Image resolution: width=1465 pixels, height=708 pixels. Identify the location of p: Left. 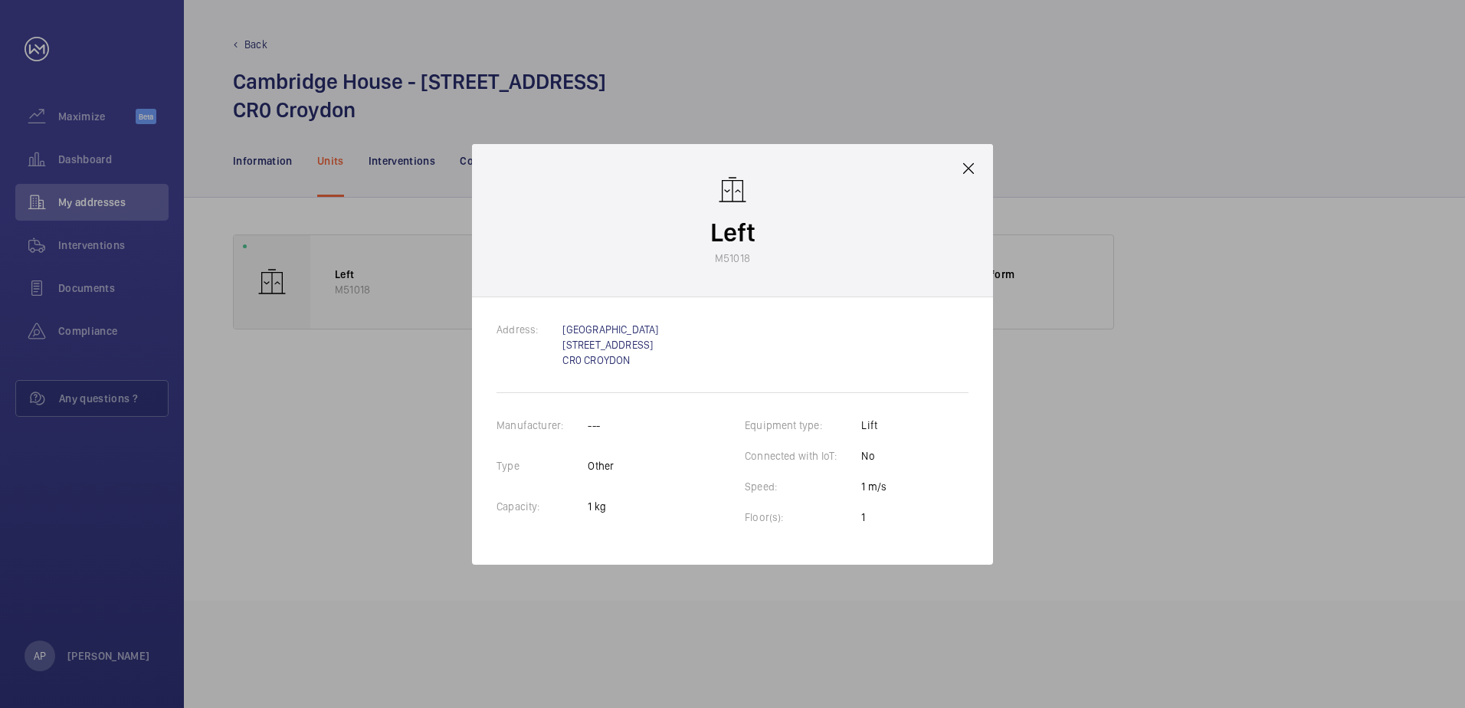
(732, 232).